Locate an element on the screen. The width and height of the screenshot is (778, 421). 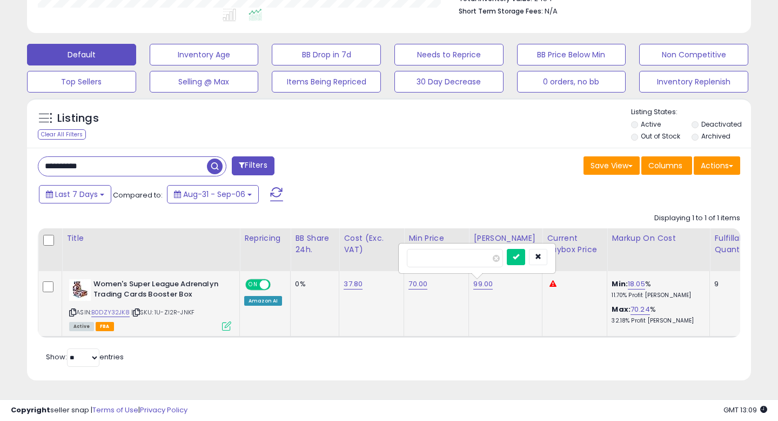
div: Repricing is located at coordinates (265, 238).